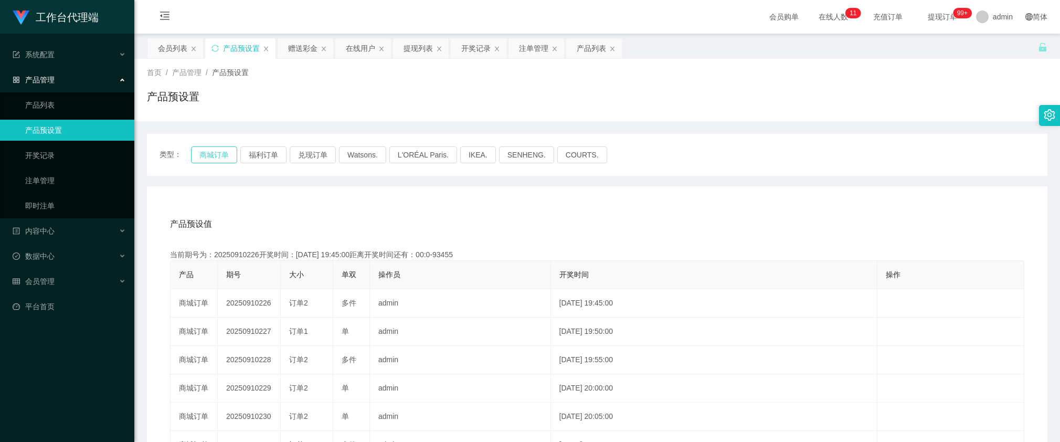 This screenshot has height=442, width=1060. What do you see at coordinates (76, 130) in the screenshot?
I see `a: 产品预设置` at bounding box center [76, 130].